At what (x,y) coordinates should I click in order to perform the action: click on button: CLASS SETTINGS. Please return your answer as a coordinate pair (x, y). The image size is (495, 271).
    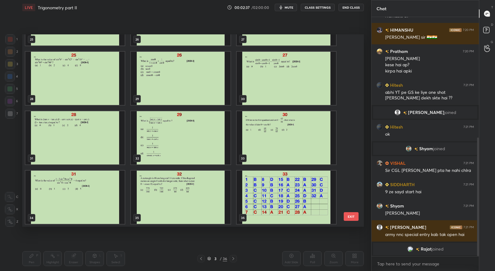
    Looking at the image, I should click on (318, 7).